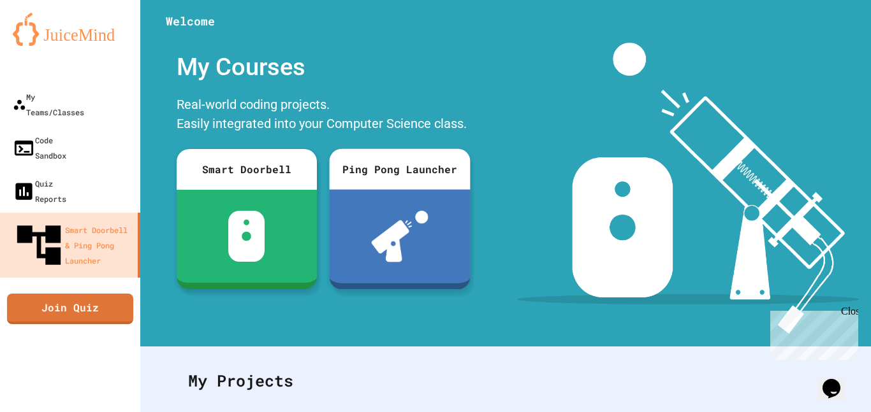 The image size is (871, 412). I want to click on div: Quiz Reports, so click(40, 191).